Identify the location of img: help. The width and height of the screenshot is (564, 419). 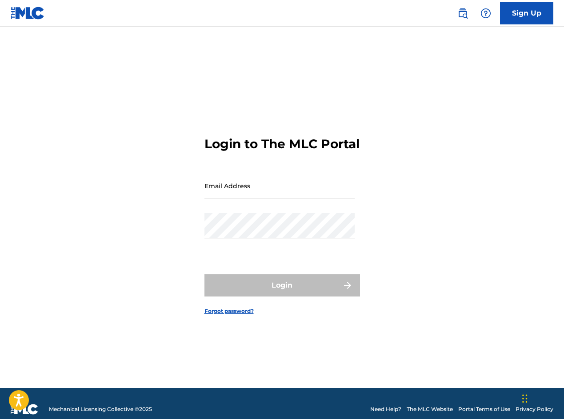
(486, 13).